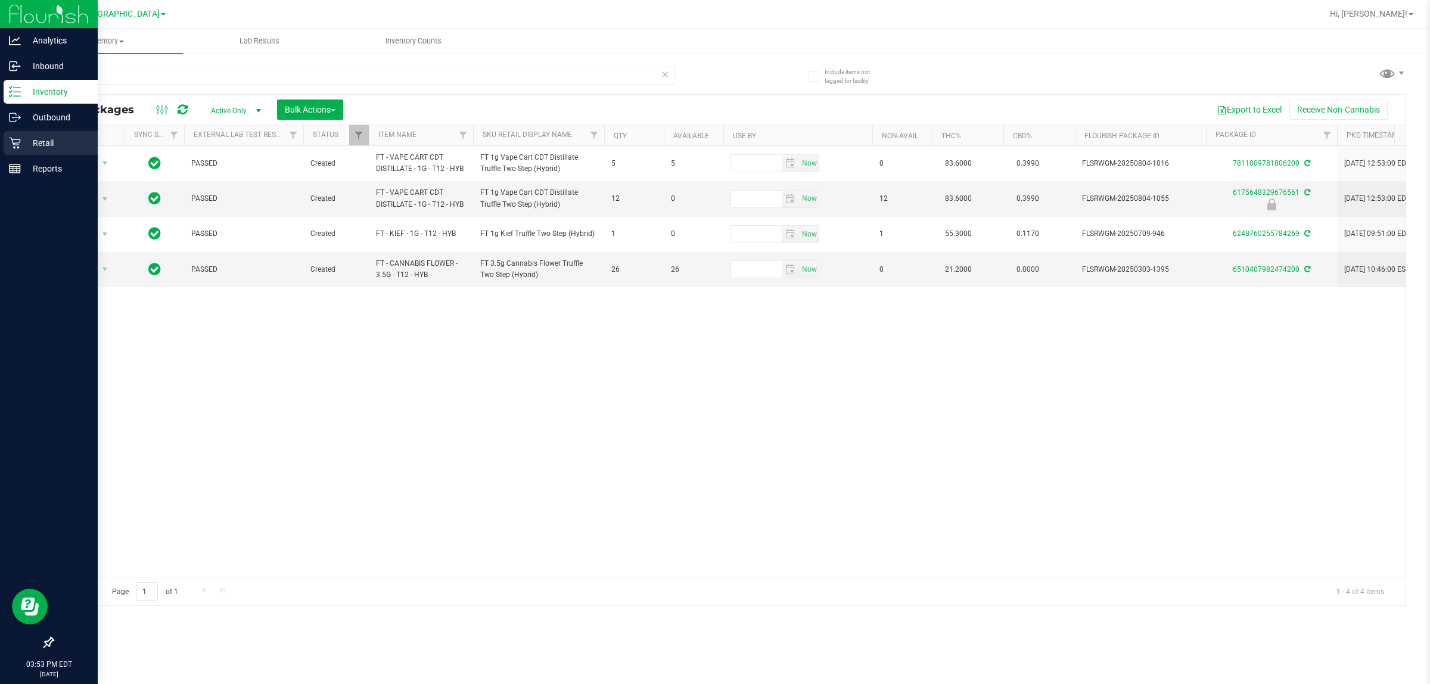 The width and height of the screenshot is (1430, 684). Describe the element at coordinates (620, 136) in the screenshot. I see `a: Qty` at that location.